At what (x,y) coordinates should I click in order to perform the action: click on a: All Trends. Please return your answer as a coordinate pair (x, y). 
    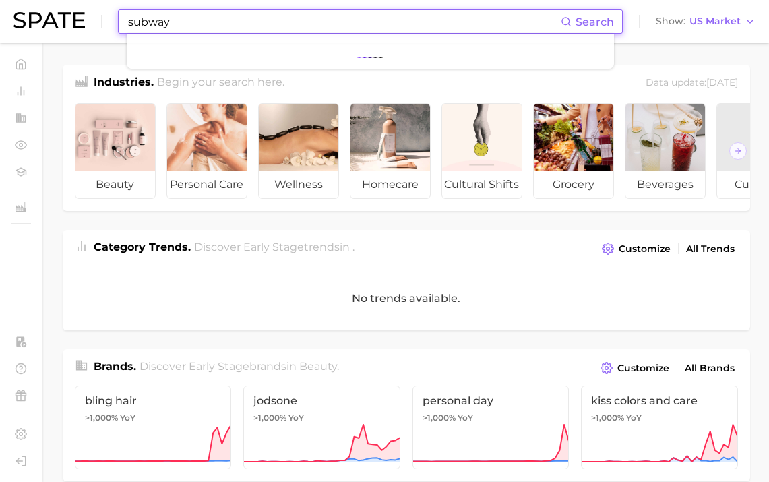
    Looking at the image, I should click on (711, 249).